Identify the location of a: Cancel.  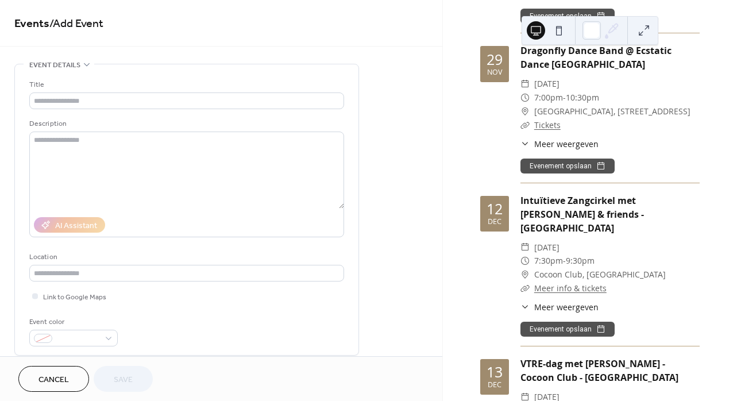
(53, 379).